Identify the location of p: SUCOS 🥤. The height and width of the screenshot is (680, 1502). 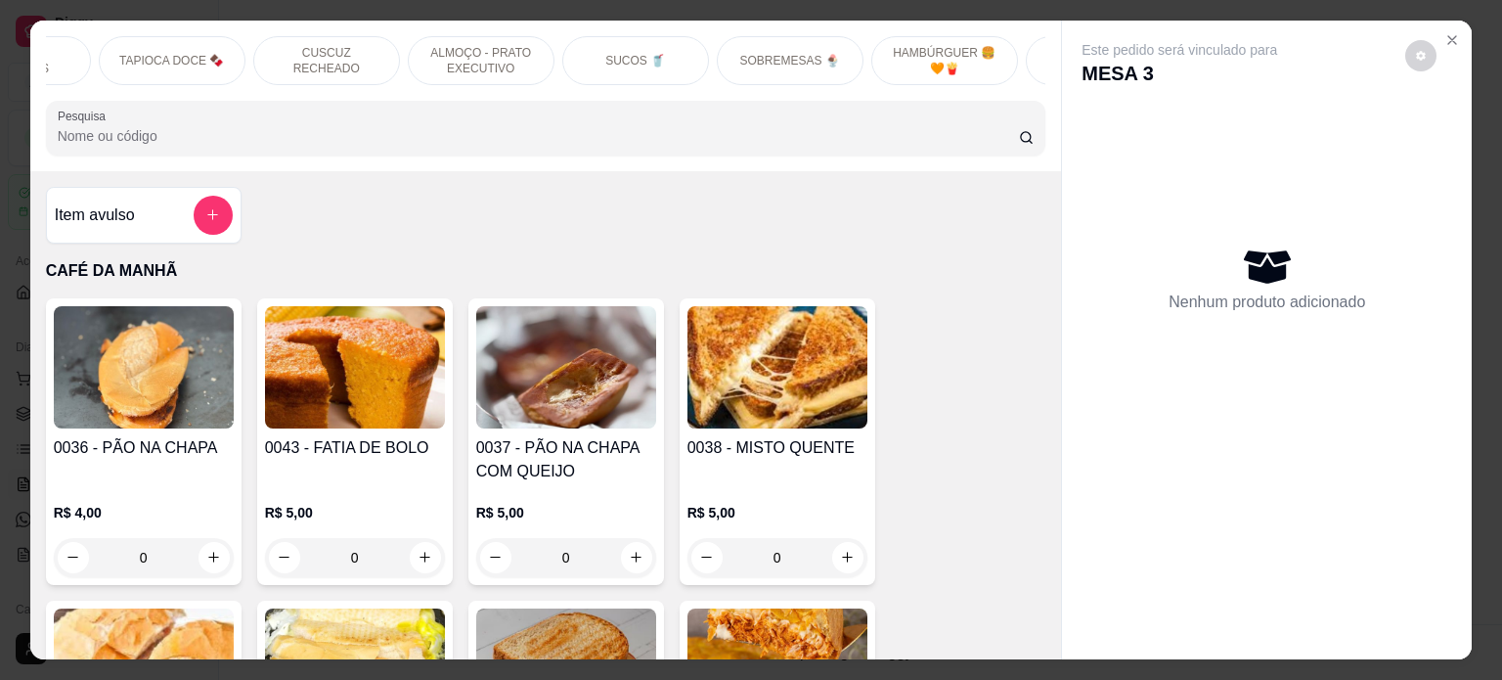
(635, 61).